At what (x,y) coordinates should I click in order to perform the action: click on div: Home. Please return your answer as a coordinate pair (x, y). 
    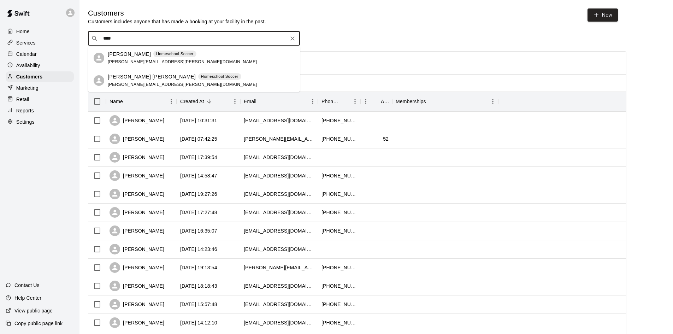
    Looking at the image, I should click on (40, 31).